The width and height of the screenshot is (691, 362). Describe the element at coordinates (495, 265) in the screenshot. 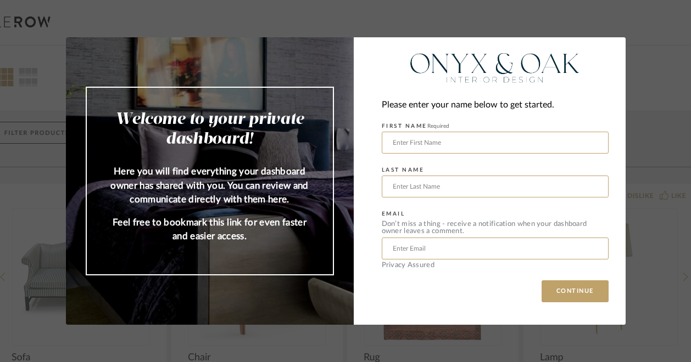

I see `div: Privacy Assured` at that location.